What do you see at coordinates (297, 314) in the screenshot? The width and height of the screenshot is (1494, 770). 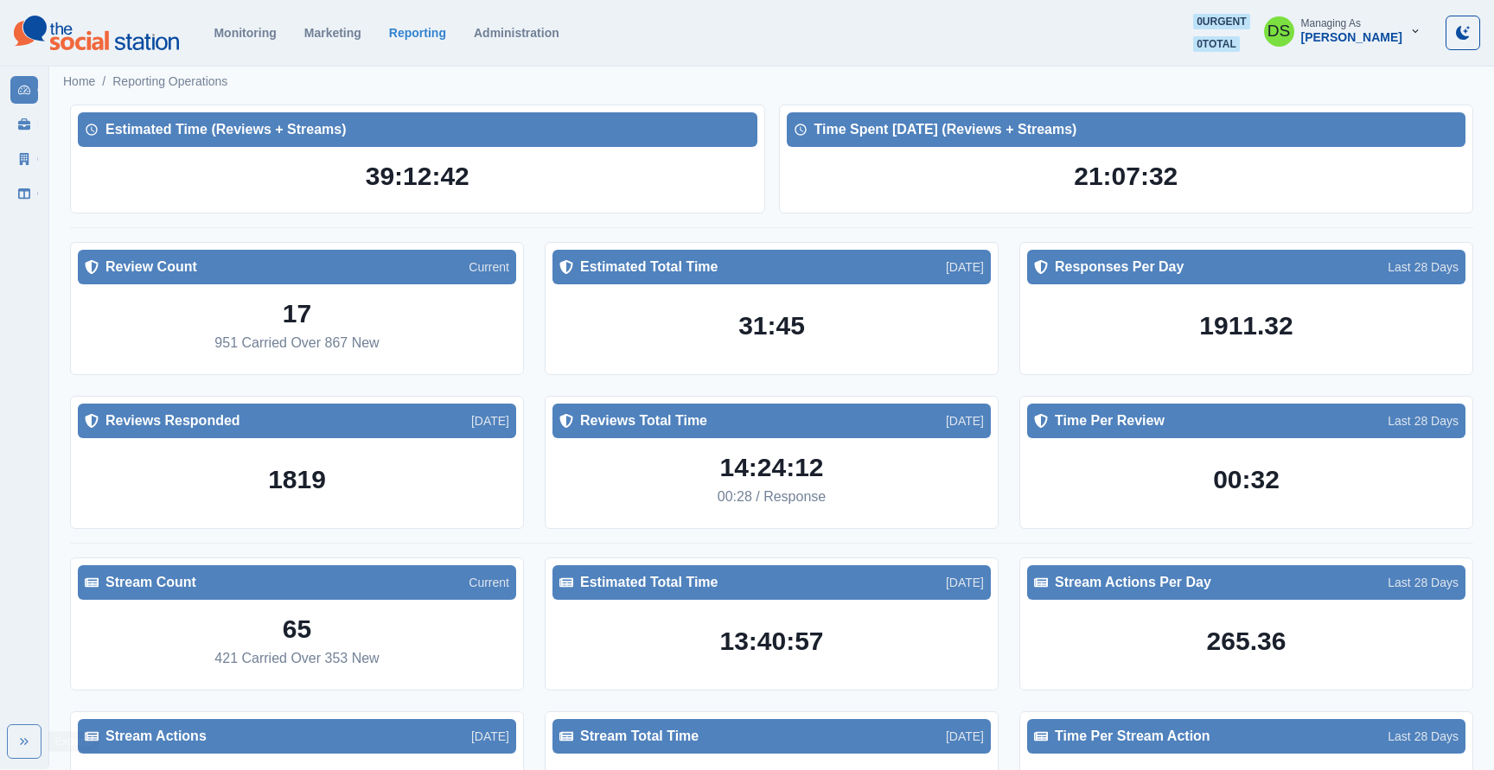 I see `h2: 17` at bounding box center [297, 314].